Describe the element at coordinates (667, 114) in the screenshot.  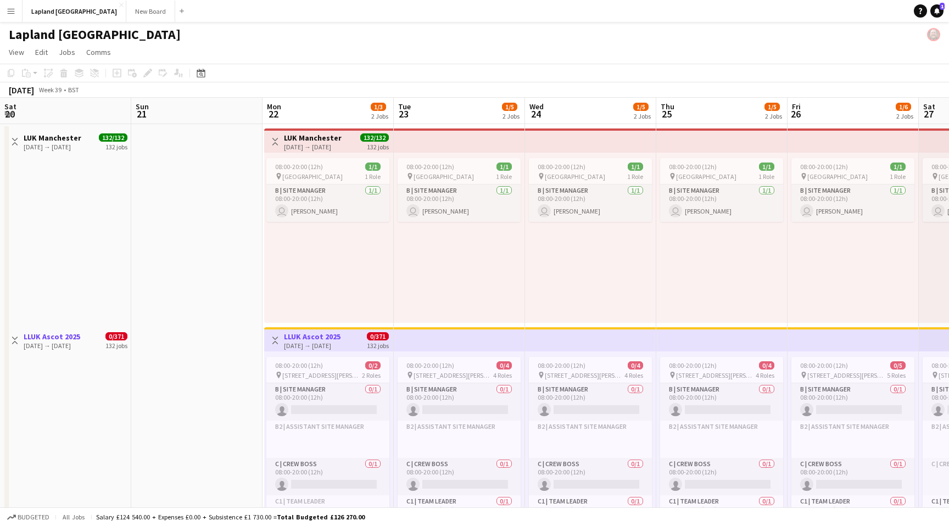
I see `span: 25` at that location.